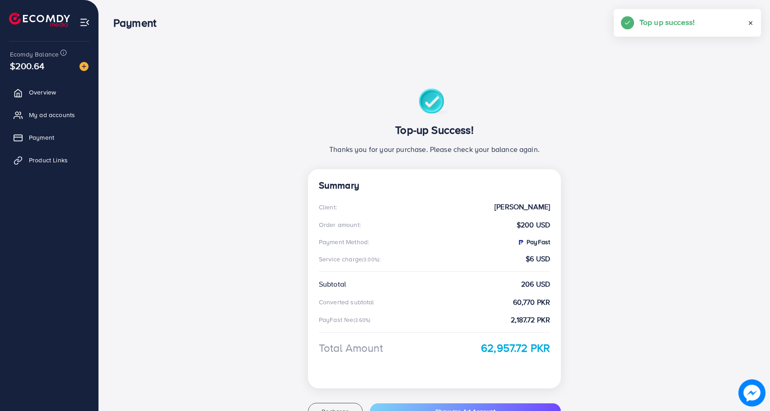 The image size is (770, 411). I want to click on a: logo, so click(39, 19).